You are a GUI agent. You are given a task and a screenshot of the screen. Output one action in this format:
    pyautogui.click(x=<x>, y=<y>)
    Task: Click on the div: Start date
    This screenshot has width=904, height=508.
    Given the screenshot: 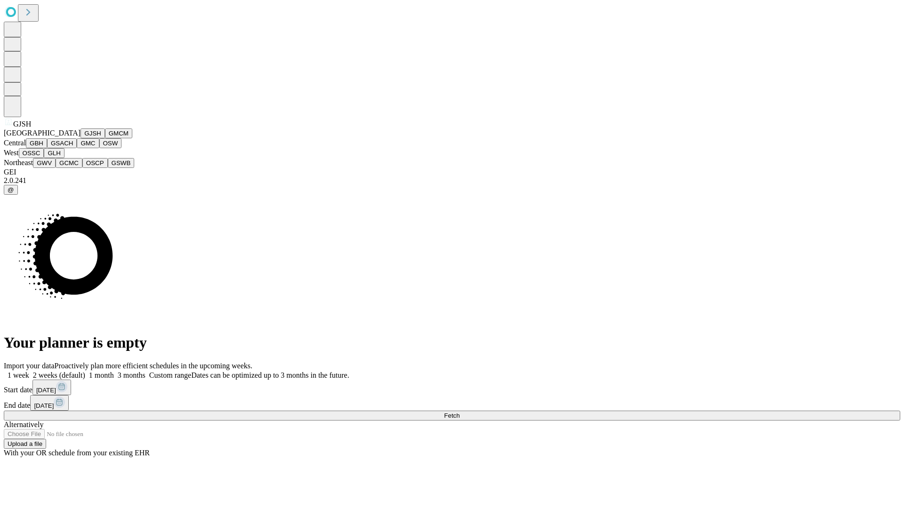 What is the action you would take?
    pyautogui.click(x=452, y=387)
    